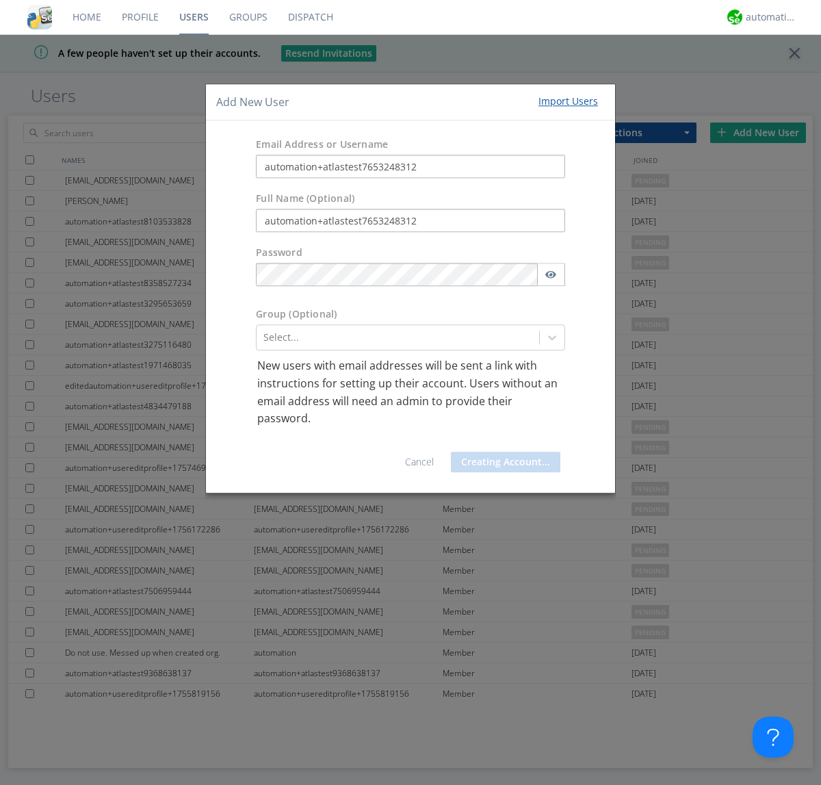  What do you see at coordinates (322, 145) in the screenshot?
I see `label: Email Address or Username` at bounding box center [322, 145].